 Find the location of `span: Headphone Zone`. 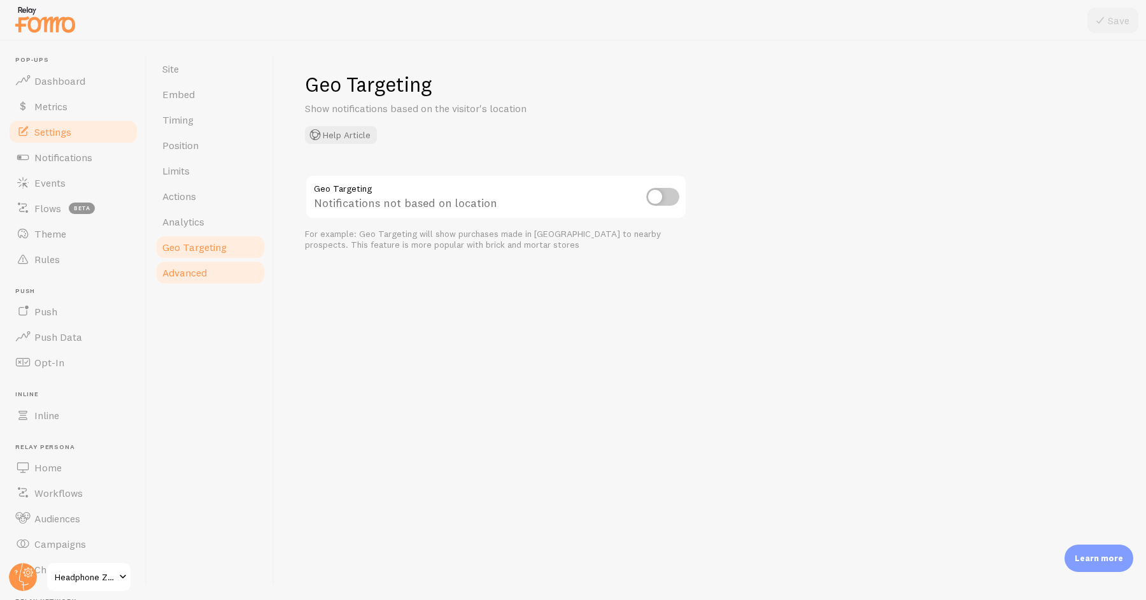

span: Headphone Zone is located at coordinates (85, 577).